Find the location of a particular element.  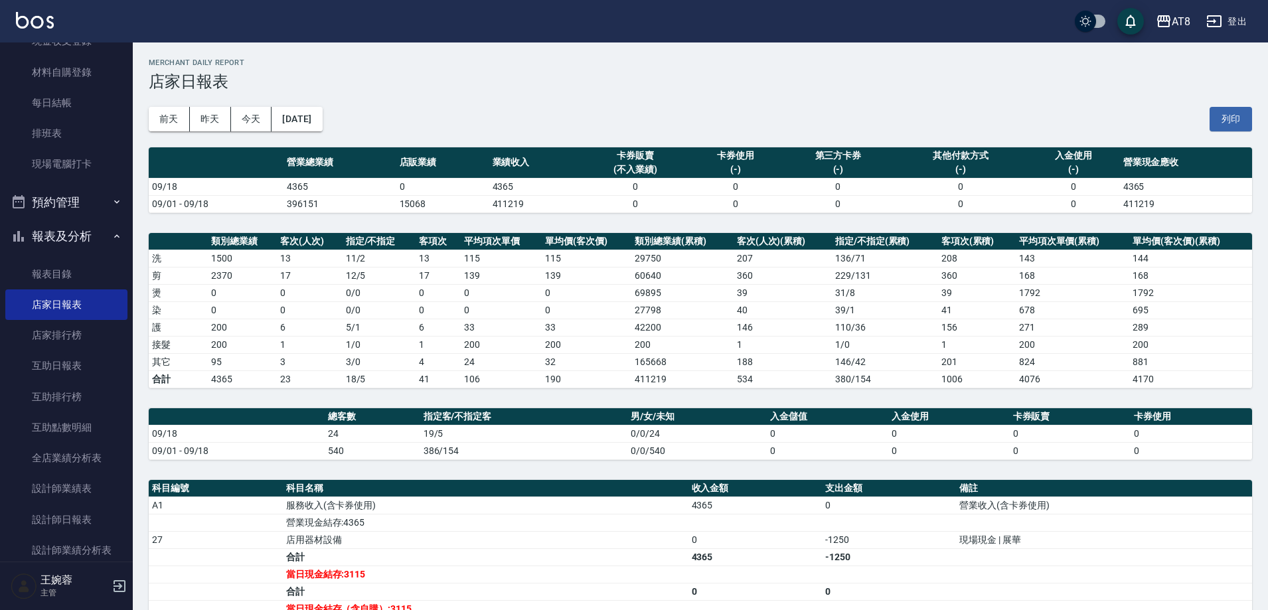

td: 0/0/24 is located at coordinates (697, 433).